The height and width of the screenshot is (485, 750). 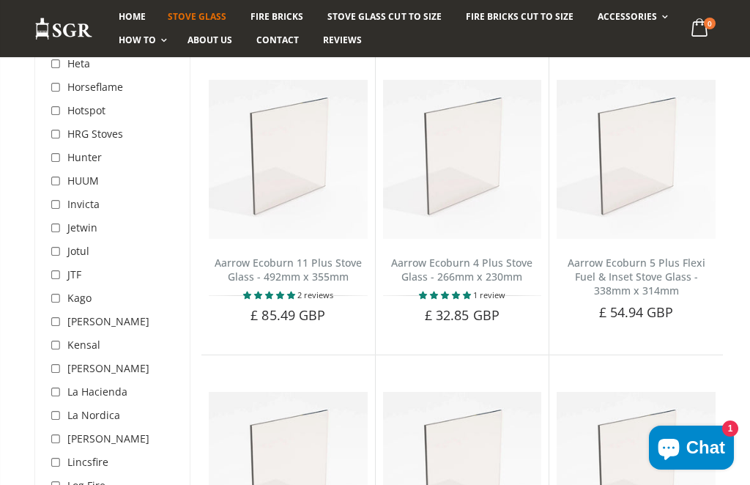 What do you see at coordinates (83, 204) in the screenshot?
I see `span: Invicta` at bounding box center [83, 204].